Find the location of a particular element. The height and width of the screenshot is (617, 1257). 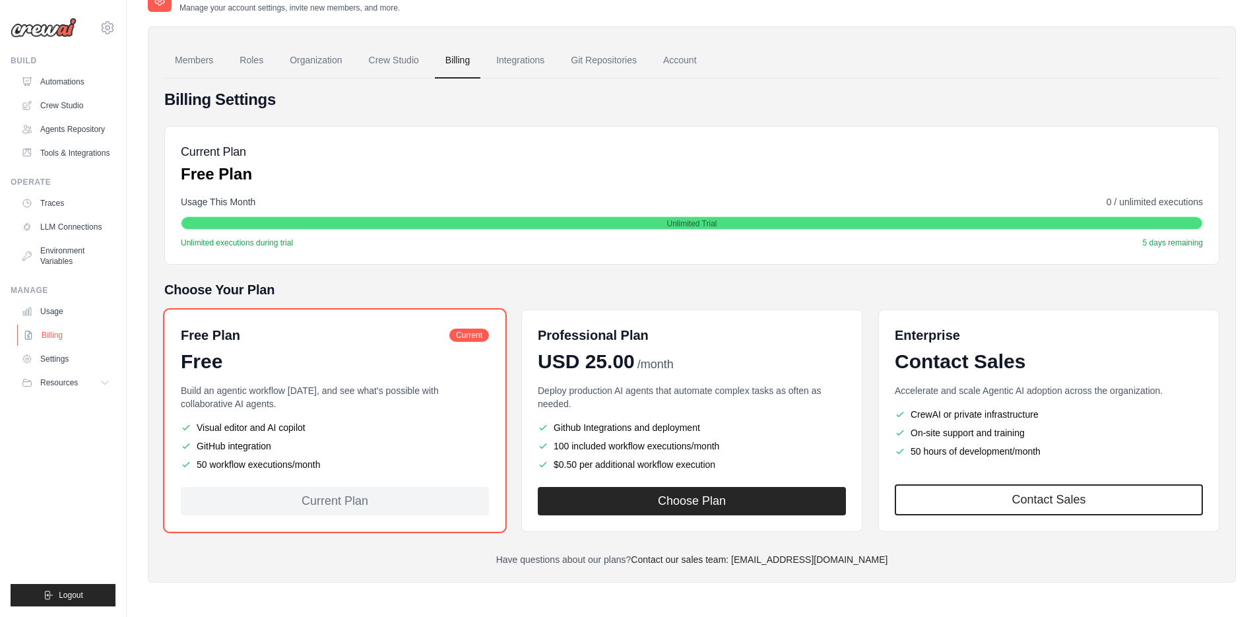

a: LLM Connections is located at coordinates (65, 227).